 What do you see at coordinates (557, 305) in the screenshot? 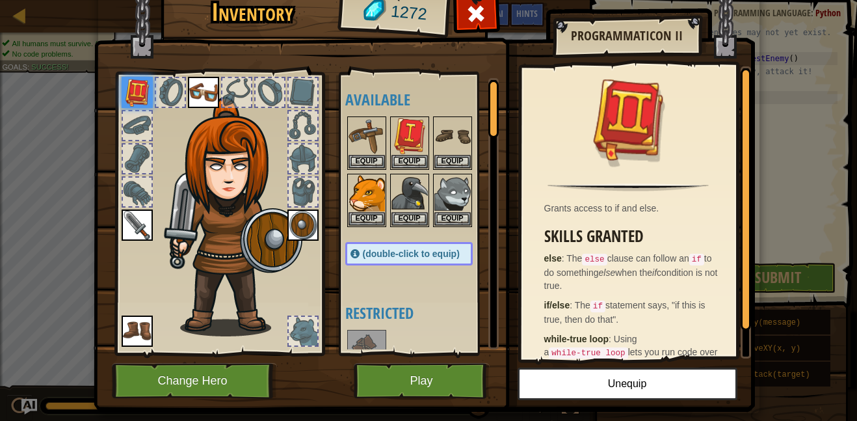
I see `strong: if/else` at bounding box center [557, 305].